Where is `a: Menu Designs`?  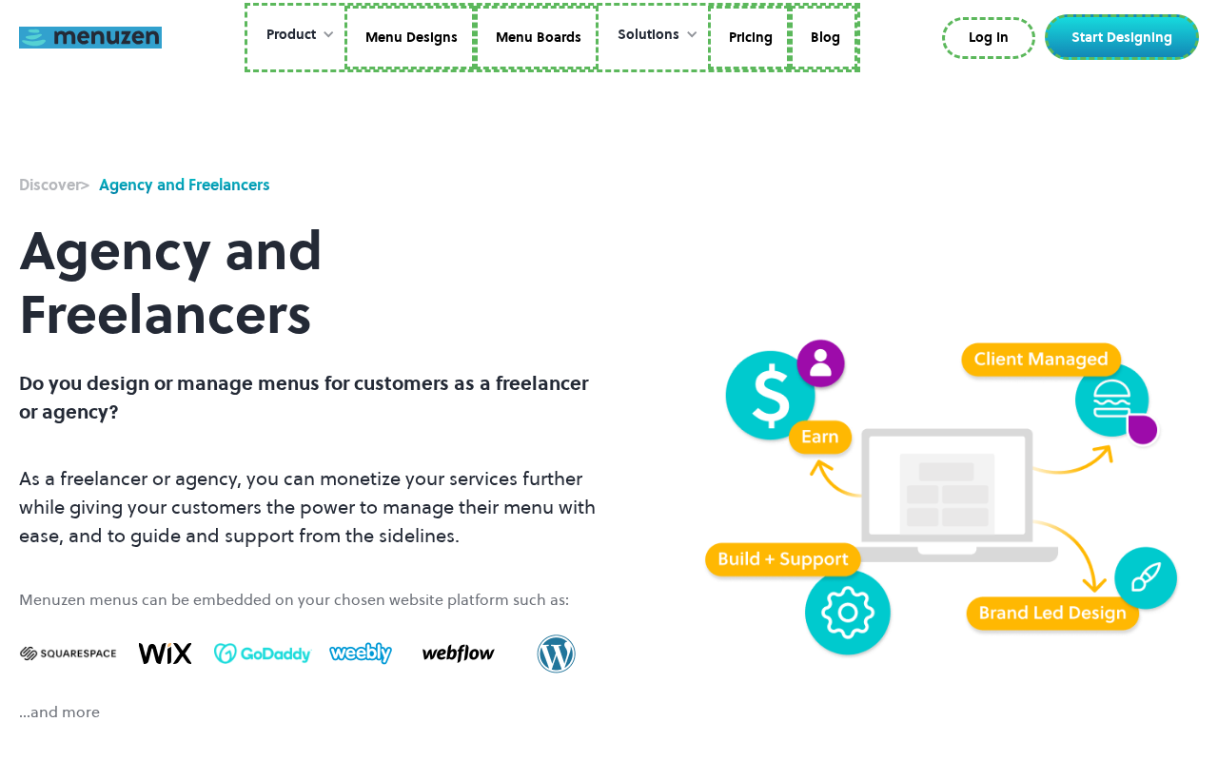 a: Menu Designs is located at coordinates (409, 38).